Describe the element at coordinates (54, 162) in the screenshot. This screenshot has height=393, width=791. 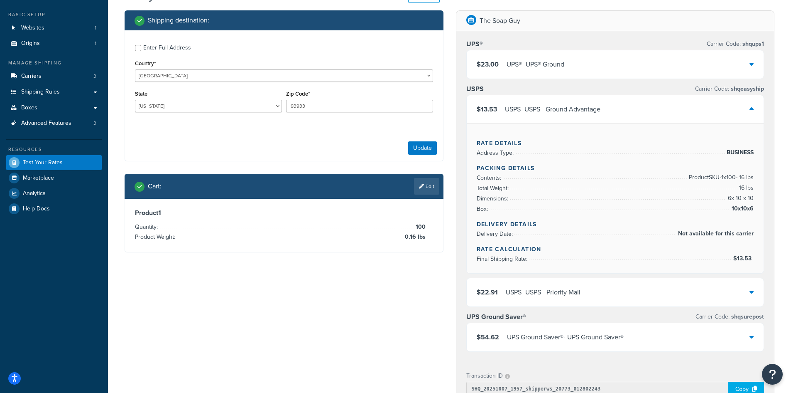
I see `li: Test Your Rates` at that location.